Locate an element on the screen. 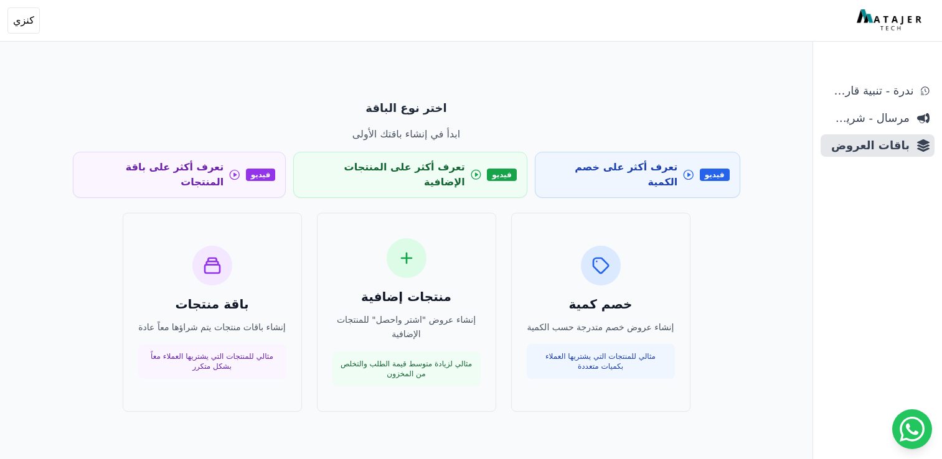 The image size is (942, 459). span: كنزي is located at coordinates (24, 21).